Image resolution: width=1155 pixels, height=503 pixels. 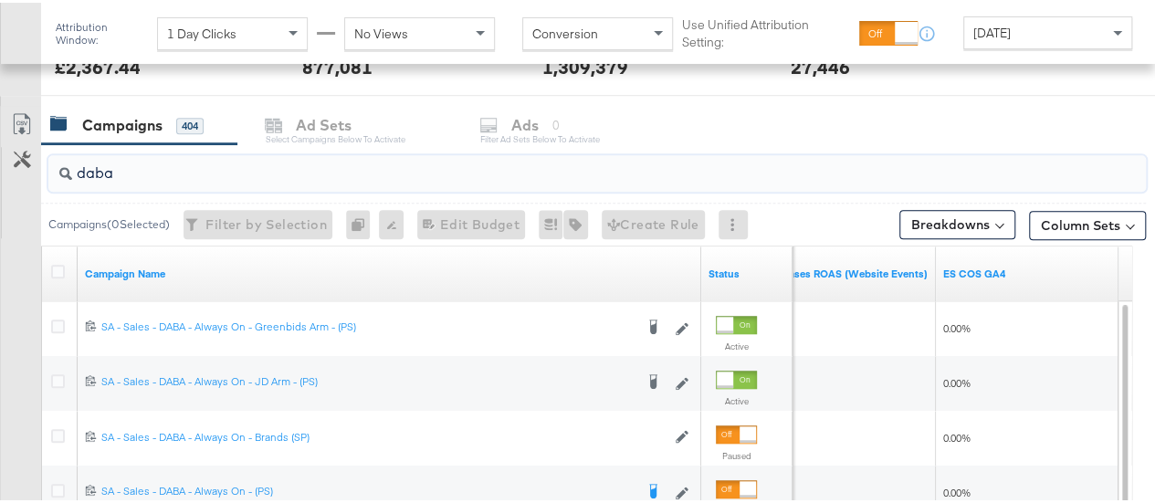 I want to click on a: Your campaign name., so click(x=389, y=271).